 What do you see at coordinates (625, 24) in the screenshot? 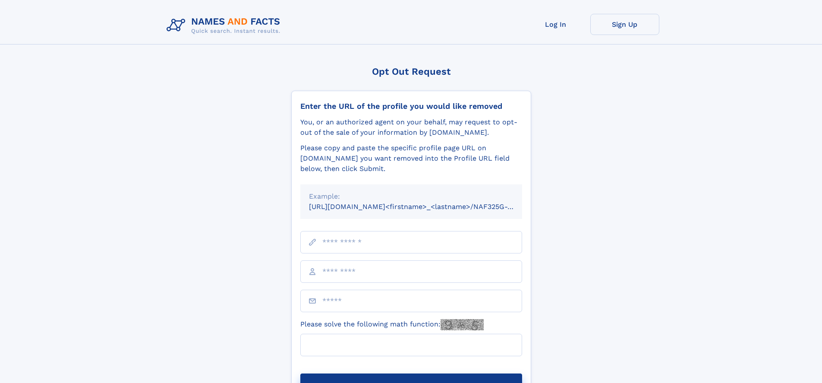
I see `a: Sign Up` at bounding box center [625, 24].